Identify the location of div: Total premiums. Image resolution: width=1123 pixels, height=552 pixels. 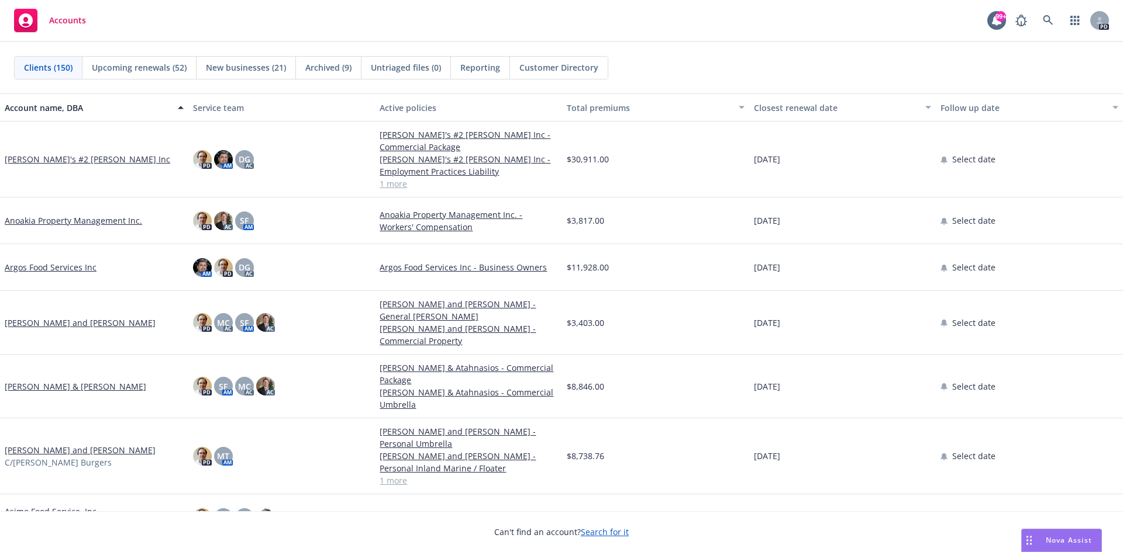
(649, 108).